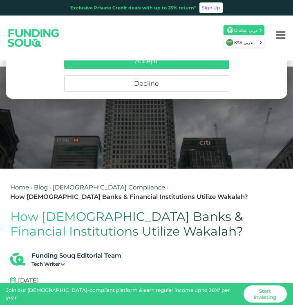 The width and height of the screenshot is (293, 305). I want to click on a: Blog, so click(41, 187).